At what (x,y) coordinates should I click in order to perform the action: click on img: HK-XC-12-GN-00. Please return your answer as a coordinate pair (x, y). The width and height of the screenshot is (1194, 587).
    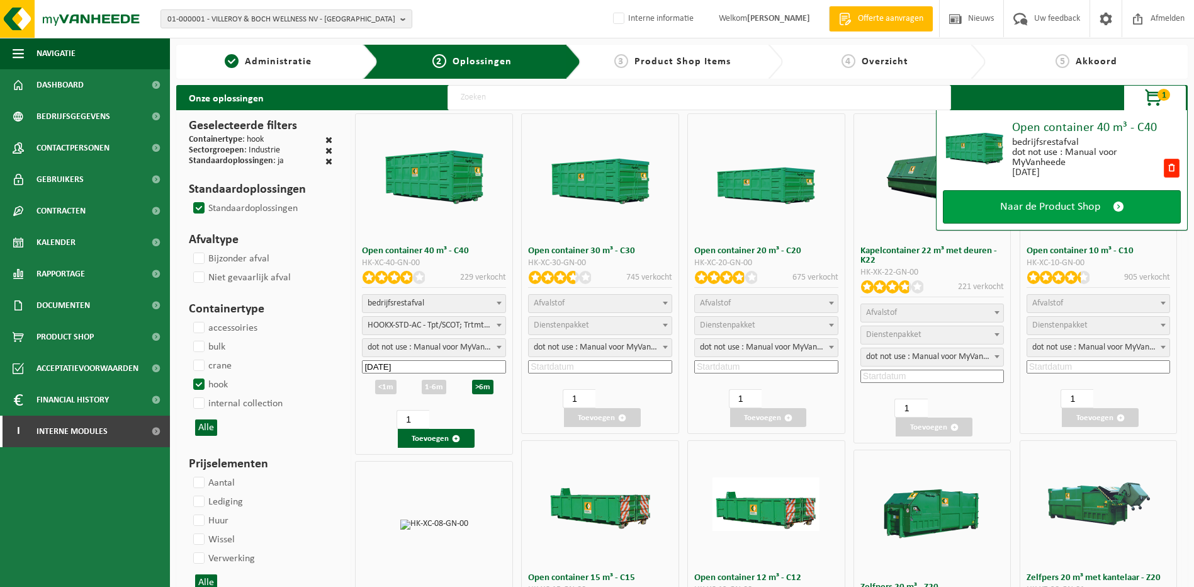
    Looking at the image, I should click on (766, 504).